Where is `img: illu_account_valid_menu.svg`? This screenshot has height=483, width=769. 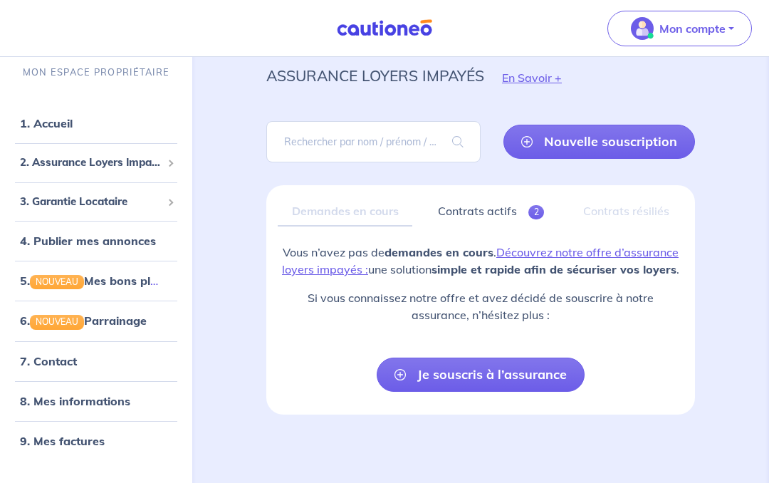 img: illu_account_valid_menu.svg is located at coordinates (642, 28).